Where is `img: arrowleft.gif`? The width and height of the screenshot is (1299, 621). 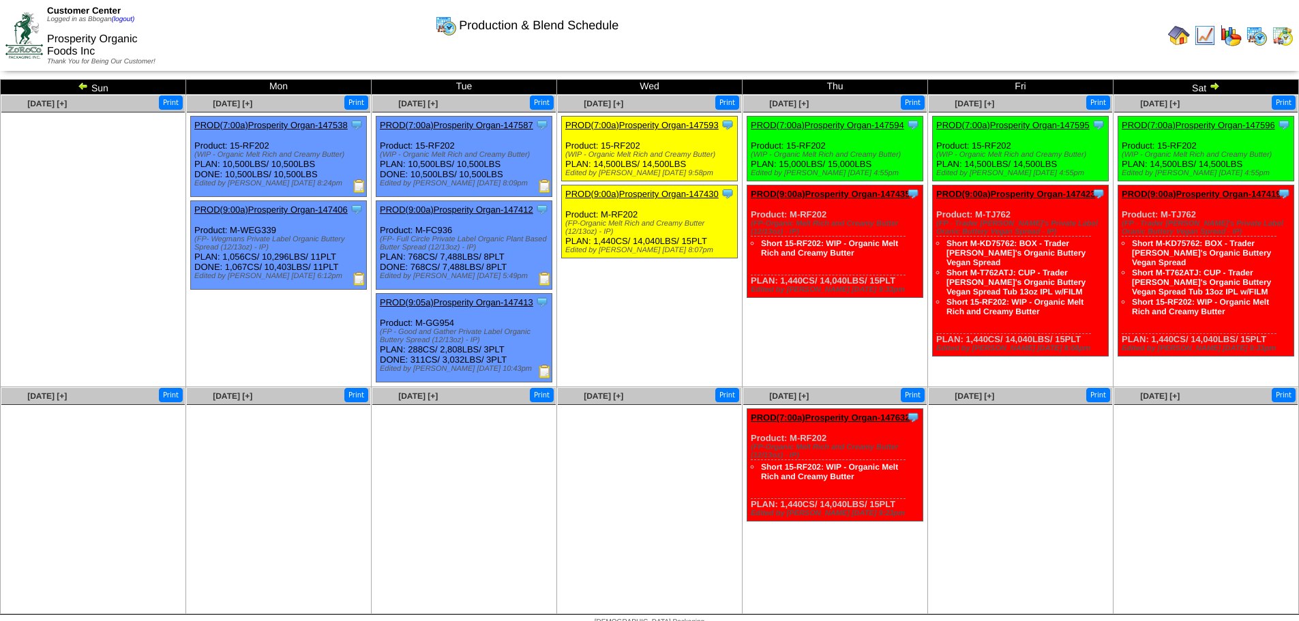
img: arrowleft.gif is located at coordinates (83, 86).